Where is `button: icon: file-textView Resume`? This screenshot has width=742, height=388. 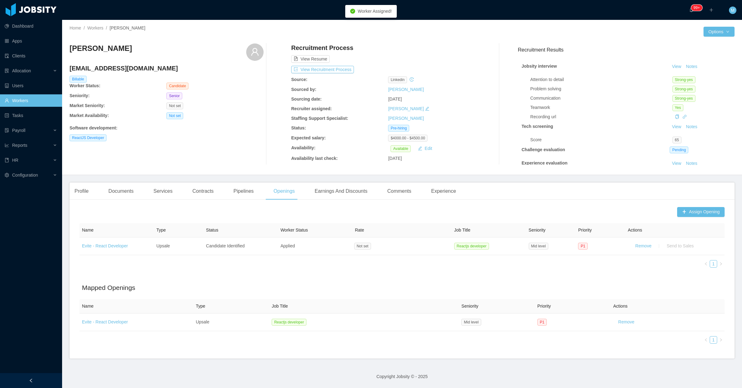
button: icon: file-textView Resume is located at coordinates (310, 59).